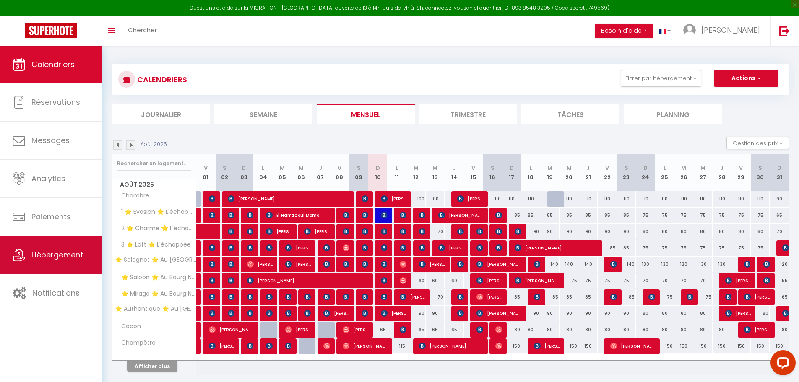 This screenshot has height=382, width=799. Describe the element at coordinates (779, 172) in the screenshot. I see `th: 31` at that location.